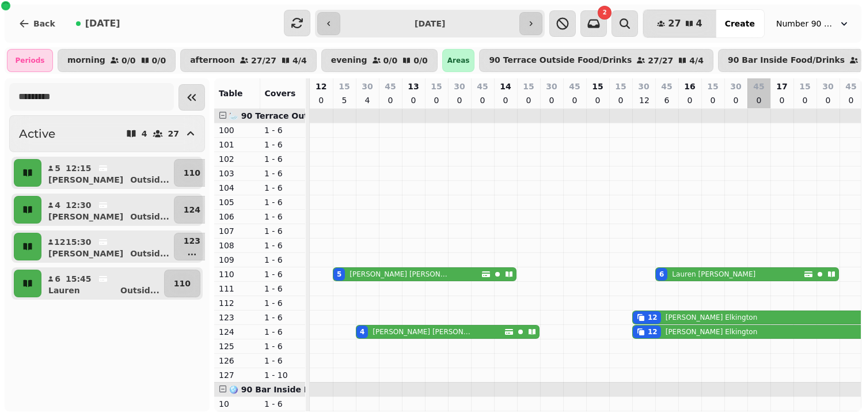 This screenshot has width=866, height=416. Describe the element at coordinates (679, 24) in the screenshot. I see `button: 274` at that location.